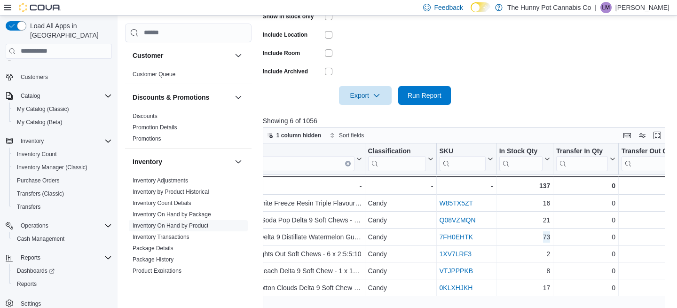 The height and width of the screenshot is (308, 677). Describe the element at coordinates (170, 226) in the screenshot. I see `a: Inventory On Hand by Product` at that location.